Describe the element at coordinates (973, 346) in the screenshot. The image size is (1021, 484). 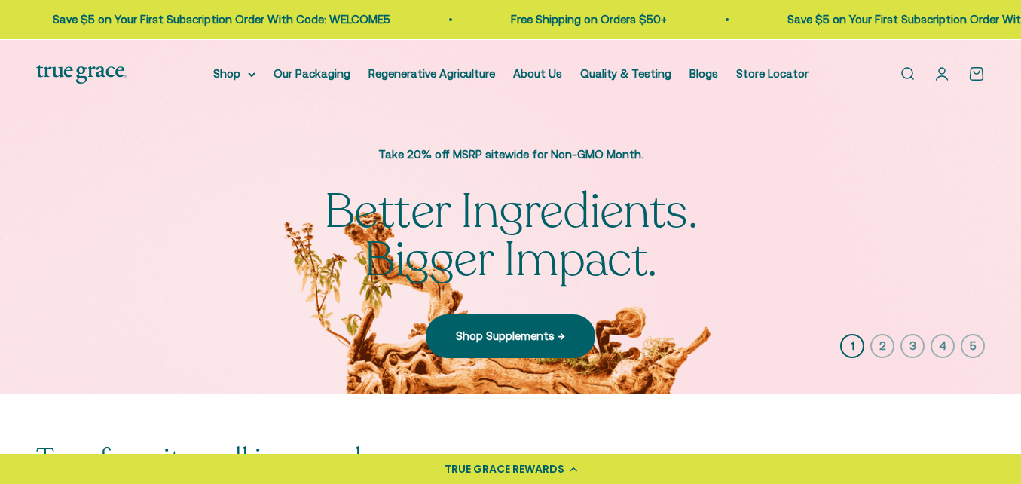
I see `button: 5` at that location.